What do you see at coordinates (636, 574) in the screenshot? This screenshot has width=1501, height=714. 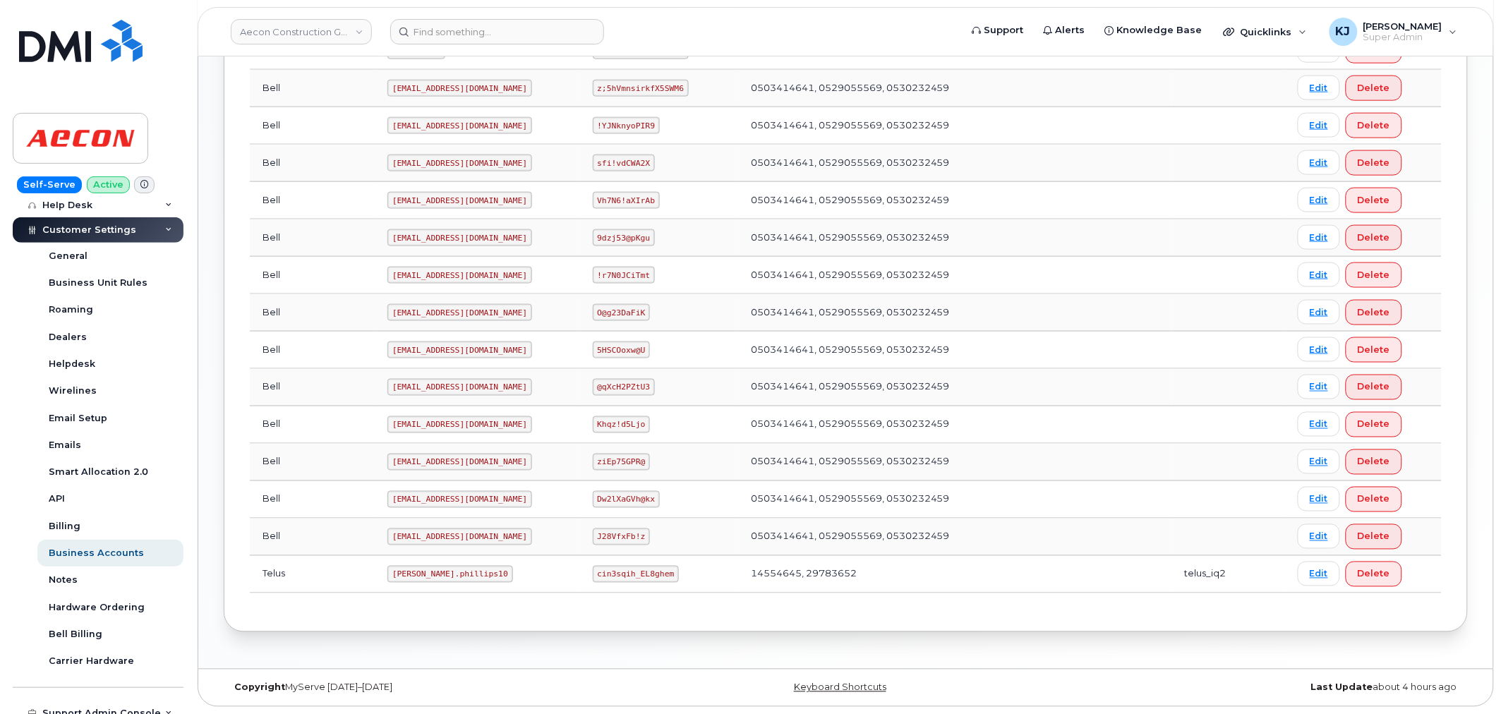 I see `code: cin3sqih_EL8ghem` at bounding box center [636, 574].